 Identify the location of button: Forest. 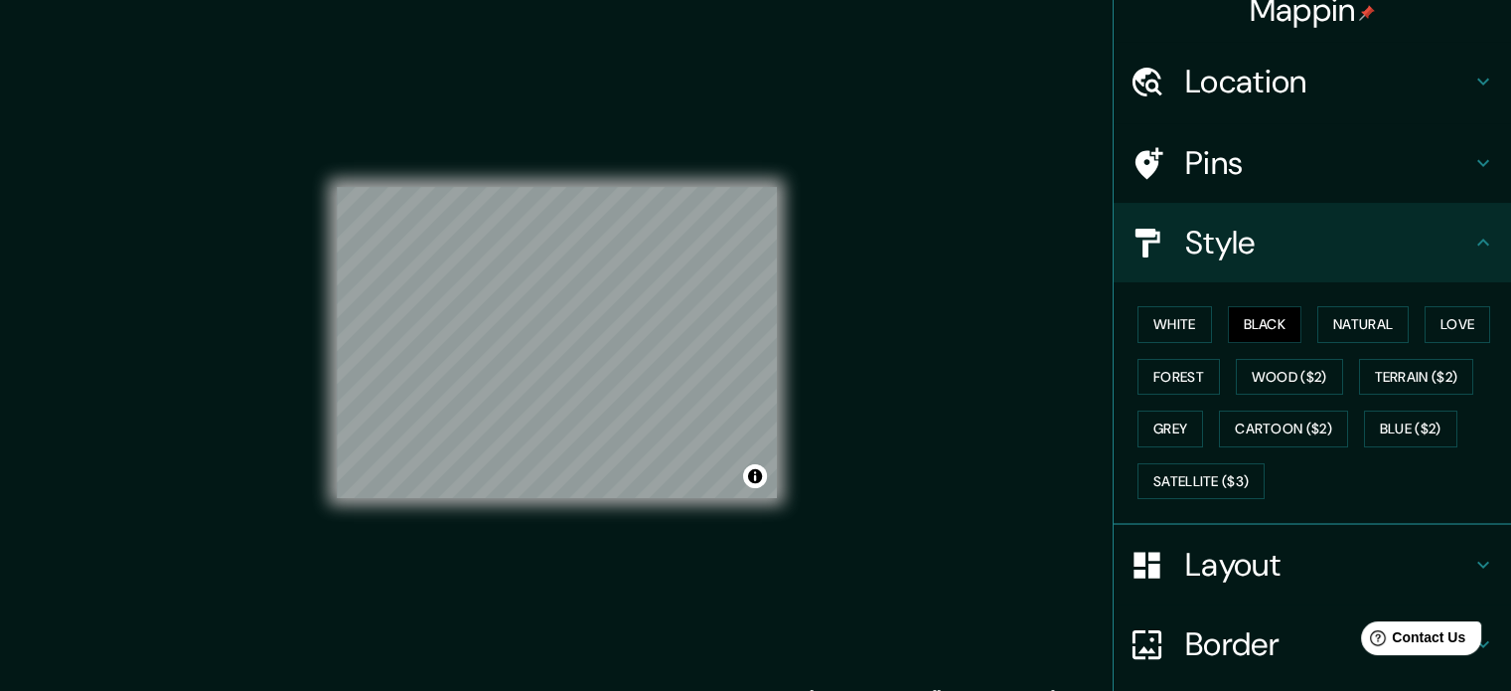
(1179, 377).